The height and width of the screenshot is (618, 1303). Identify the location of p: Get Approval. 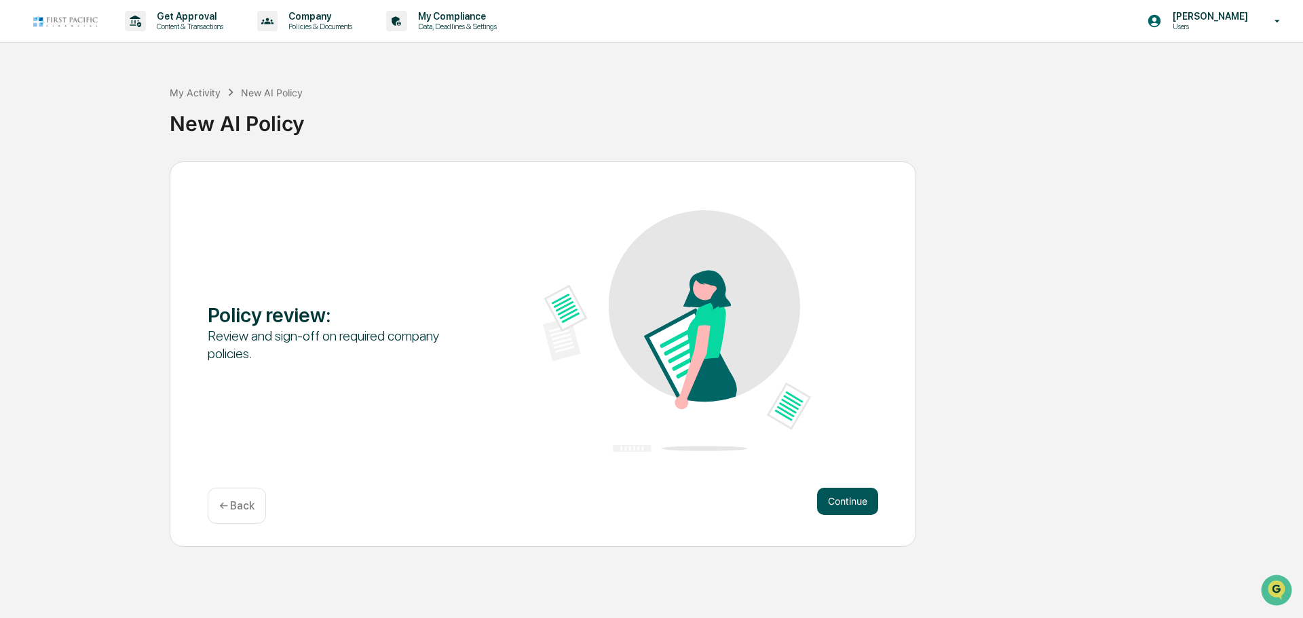
(188, 16).